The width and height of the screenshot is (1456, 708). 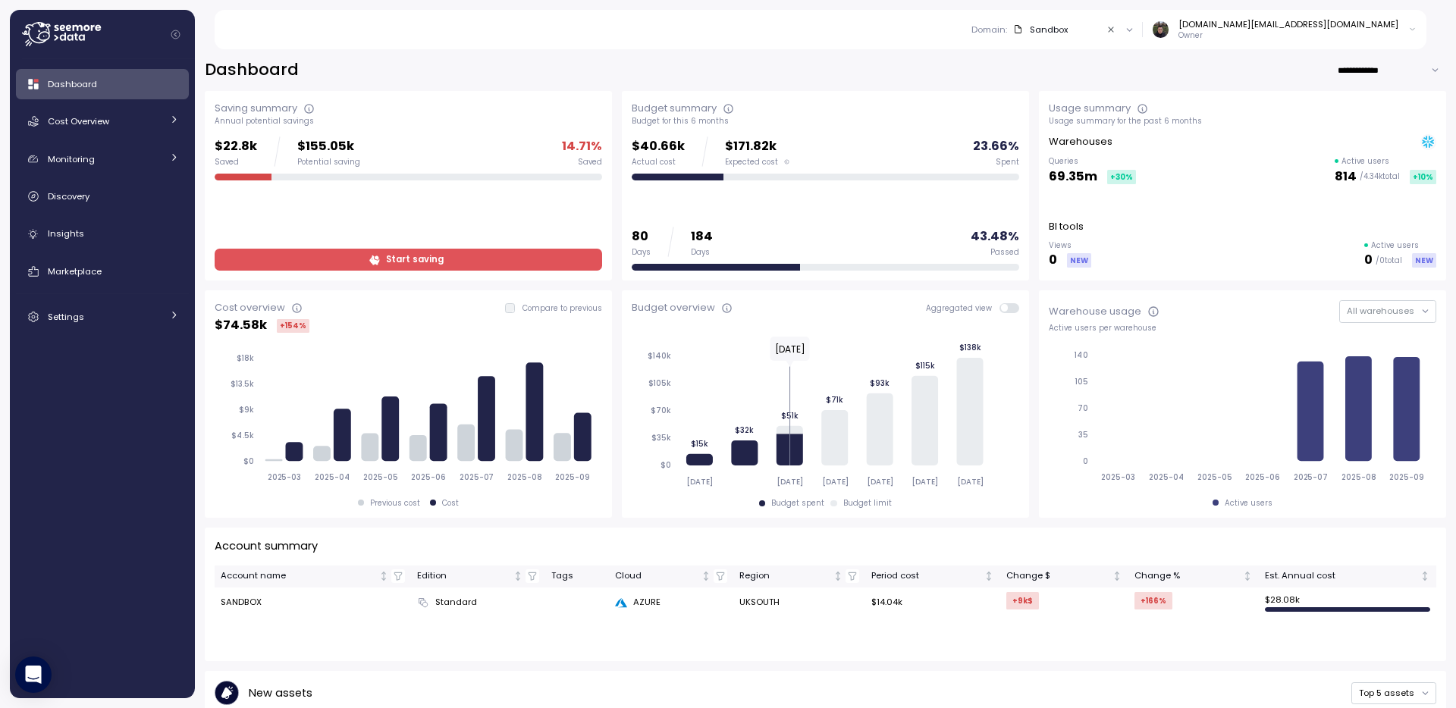 I want to click on th: Est. Annual costNot sorted, so click(x=1348, y=576).